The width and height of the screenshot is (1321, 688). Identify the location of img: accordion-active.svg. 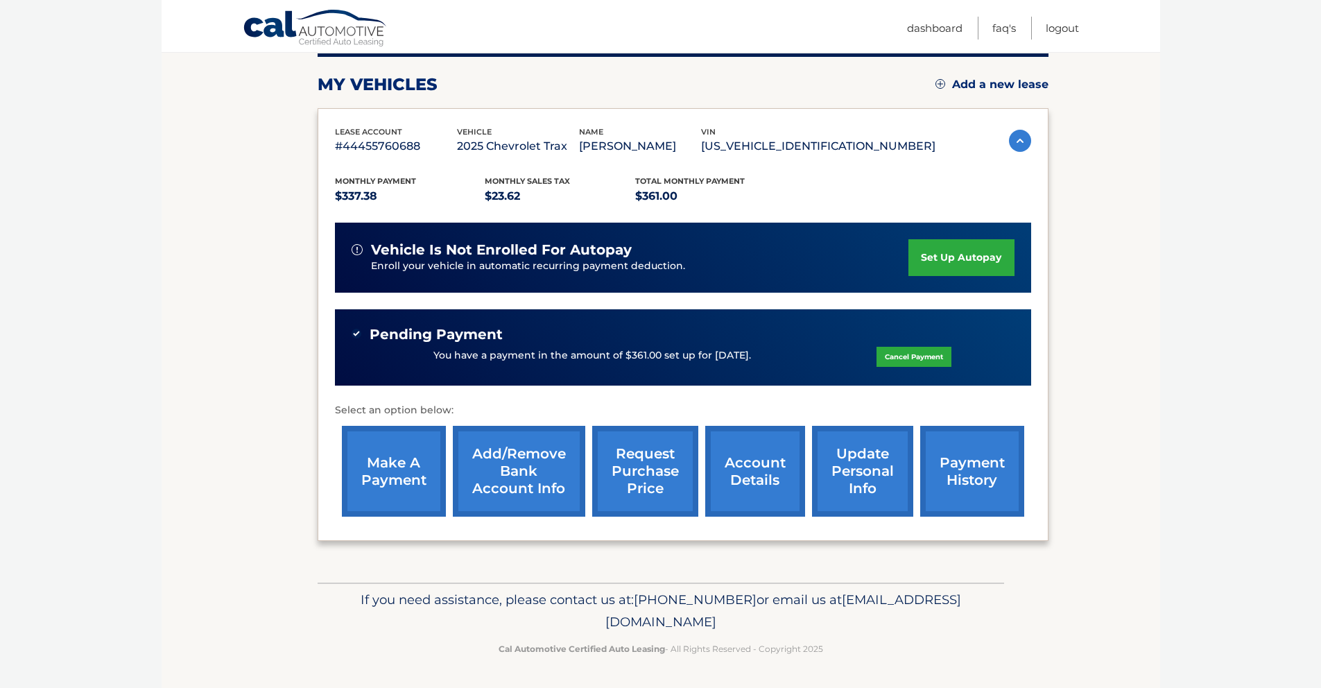
(1020, 141).